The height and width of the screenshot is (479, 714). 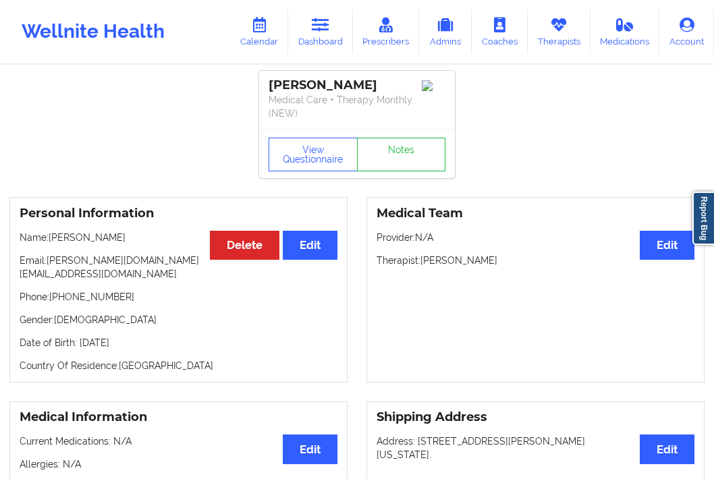 I want to click on a: Medications, so click(x=625, y=32).